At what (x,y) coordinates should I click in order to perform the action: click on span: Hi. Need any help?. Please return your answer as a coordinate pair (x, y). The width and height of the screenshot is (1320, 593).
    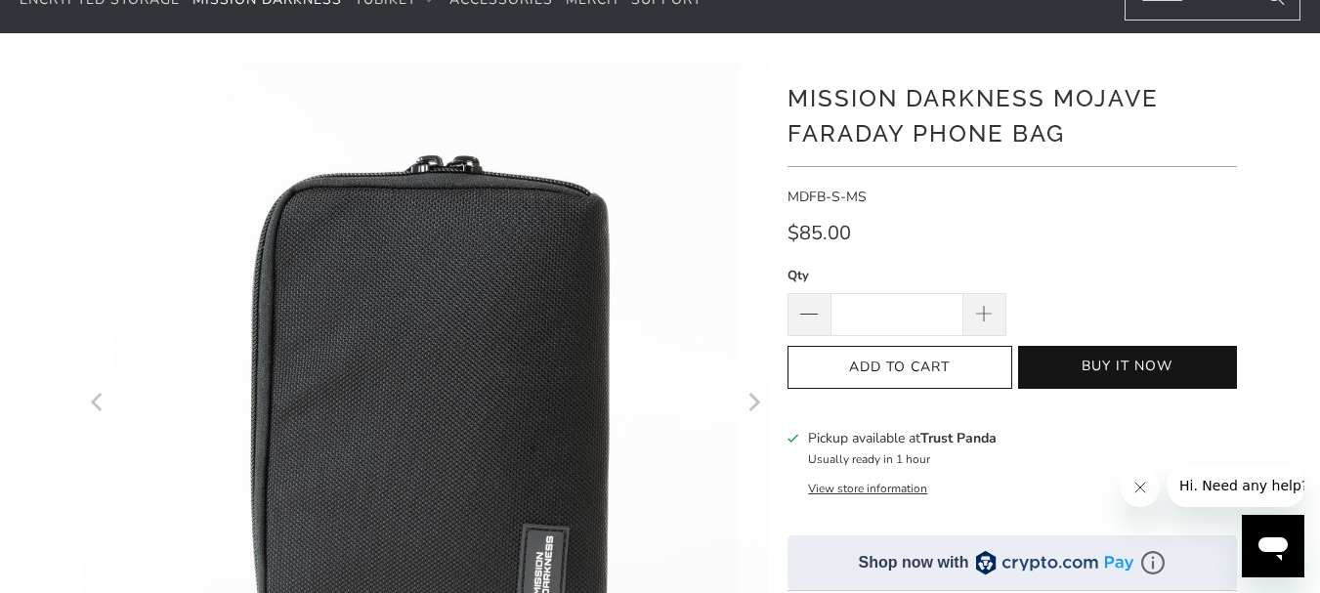
    Looking at the image, I should click on (76, 21).